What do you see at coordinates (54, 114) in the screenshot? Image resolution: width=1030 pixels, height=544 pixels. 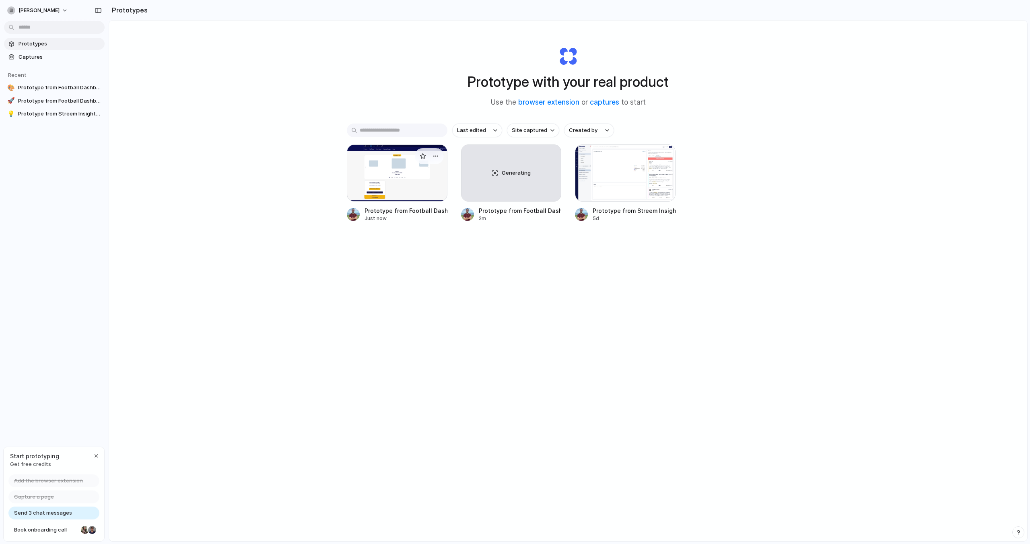 I see `a: 💡Prototype from Streem Insights Dashboard` at bounding box center [54, 114].